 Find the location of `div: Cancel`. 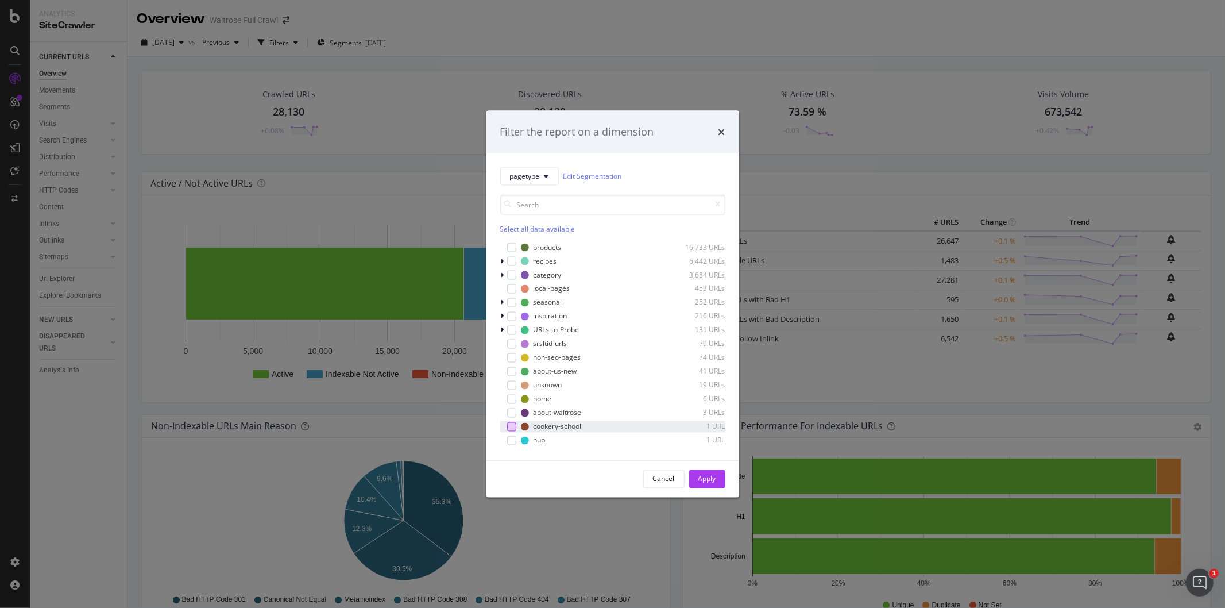

div: Cancel is located at coordinates (664, 478).